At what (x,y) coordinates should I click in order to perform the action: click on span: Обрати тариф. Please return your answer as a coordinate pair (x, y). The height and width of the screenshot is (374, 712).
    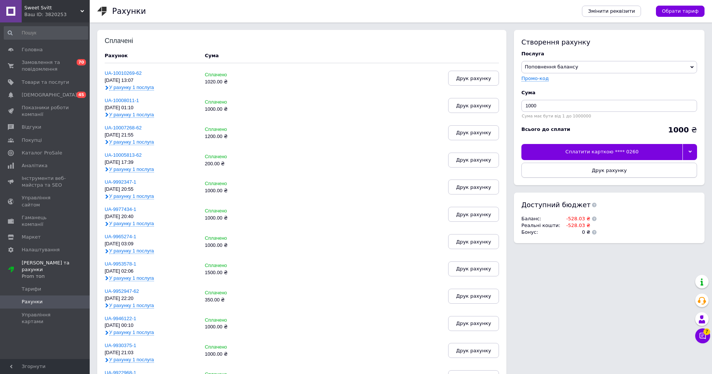
    Looking at the image, I should click on (680, 11).